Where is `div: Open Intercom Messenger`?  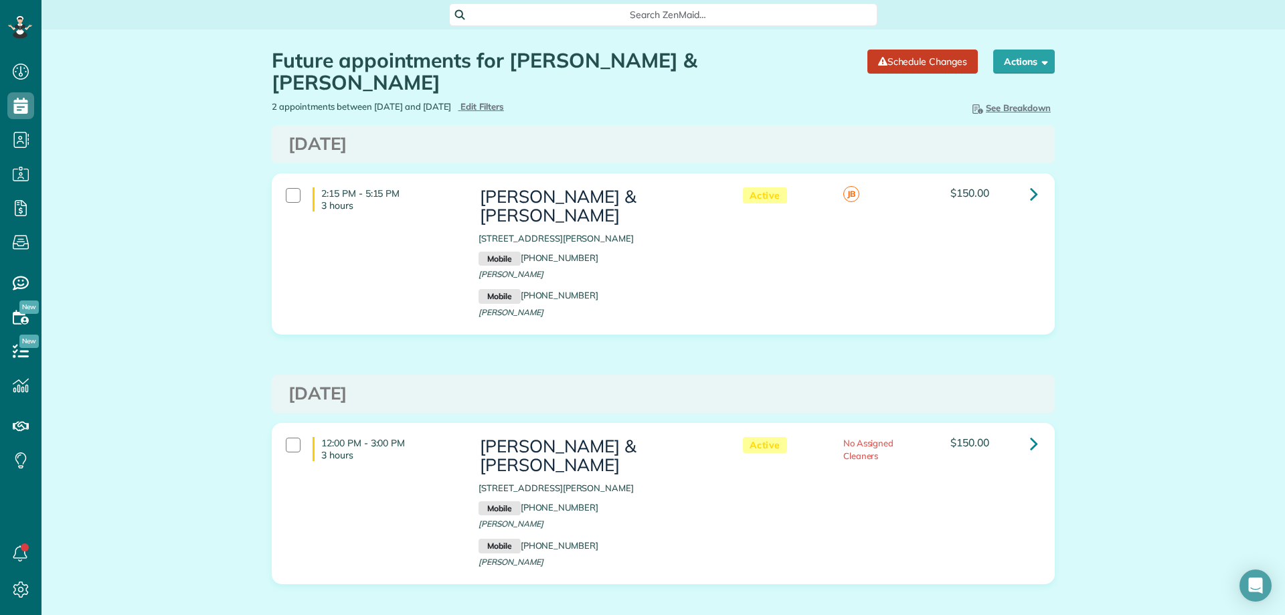 div: Open Intercom Messenger is located at coordinates (1256, 586).